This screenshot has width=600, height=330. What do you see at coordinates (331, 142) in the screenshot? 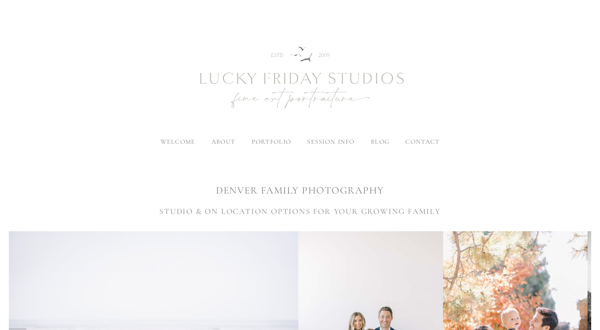
I see `label: session info` at bounding box center [331, 142].